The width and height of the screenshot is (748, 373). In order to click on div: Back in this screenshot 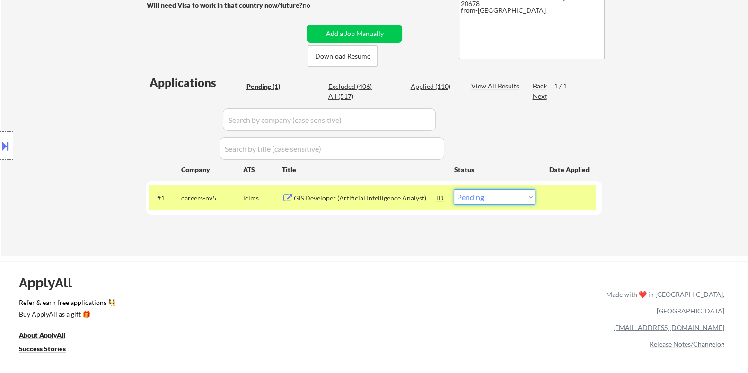, I will do `click(540, 86)`.